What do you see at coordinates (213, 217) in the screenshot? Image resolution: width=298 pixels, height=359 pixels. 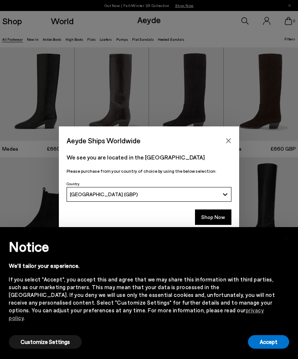 I see `button: Shop Now` at bounding box center [213, 217].